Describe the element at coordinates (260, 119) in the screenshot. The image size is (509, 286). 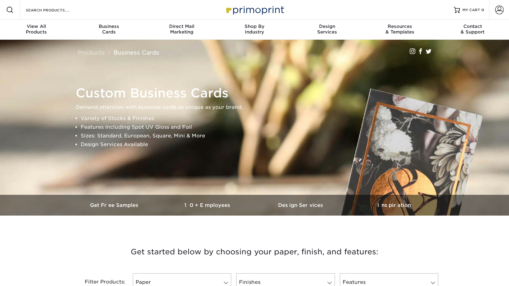
I see `li: Variety of Stocks & Finishes` at that location.